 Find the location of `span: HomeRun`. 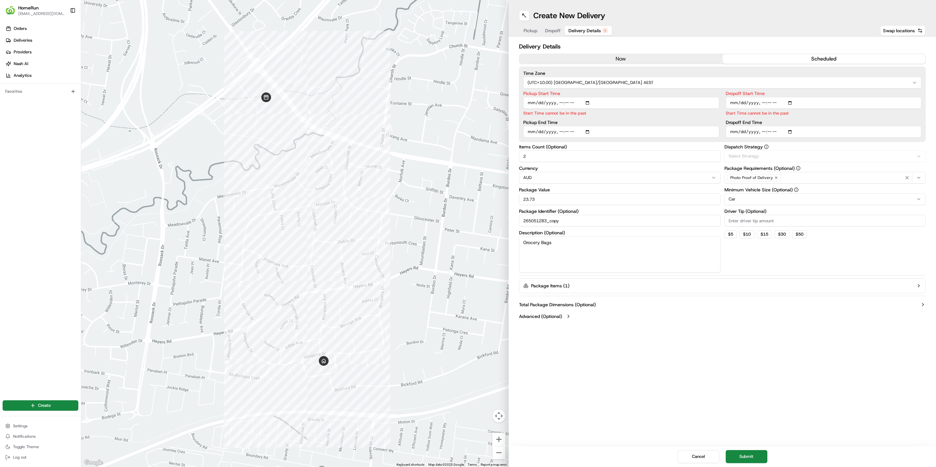

span: HomeRun is located at coordinates (28, 8).